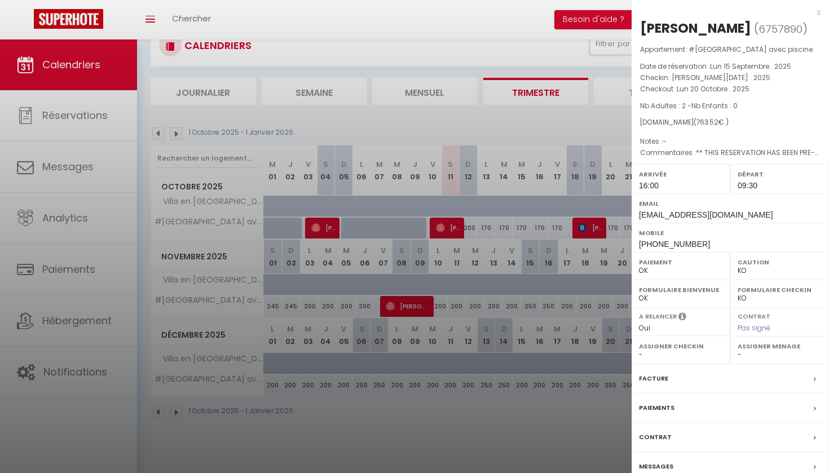 Image resolution: width=829 pixels, height=473 pixels. What do you see at coordinates (688, 105) in the screenshot?
I see `span: Nb Adultes : 2 -` at bounding box center [688, 105].